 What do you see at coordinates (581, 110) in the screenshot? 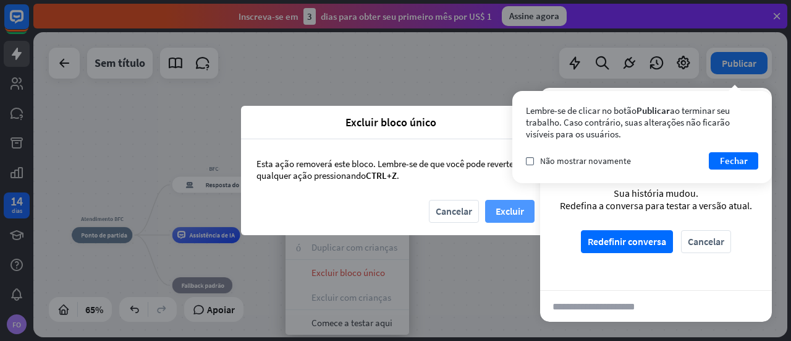
I see `font: Lembre-se de clicar no botão` at bounding box center [581, 110].